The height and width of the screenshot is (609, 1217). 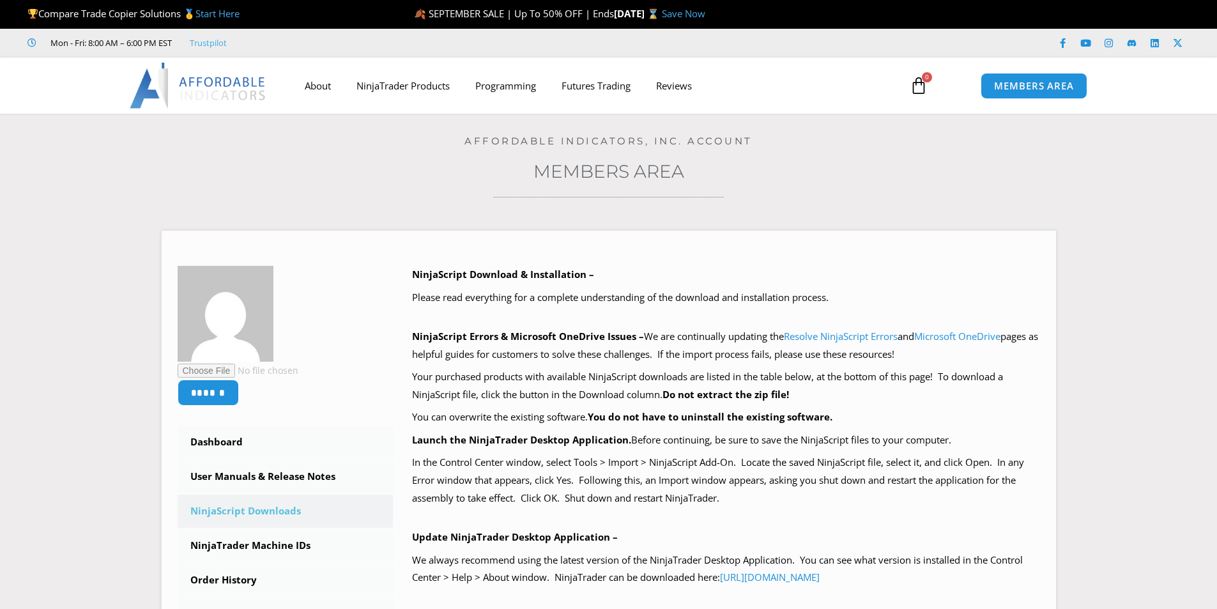 I want to click on img: LogoAI | Affordable Indicators – NinjaTrader, so click(x=198, y=86).